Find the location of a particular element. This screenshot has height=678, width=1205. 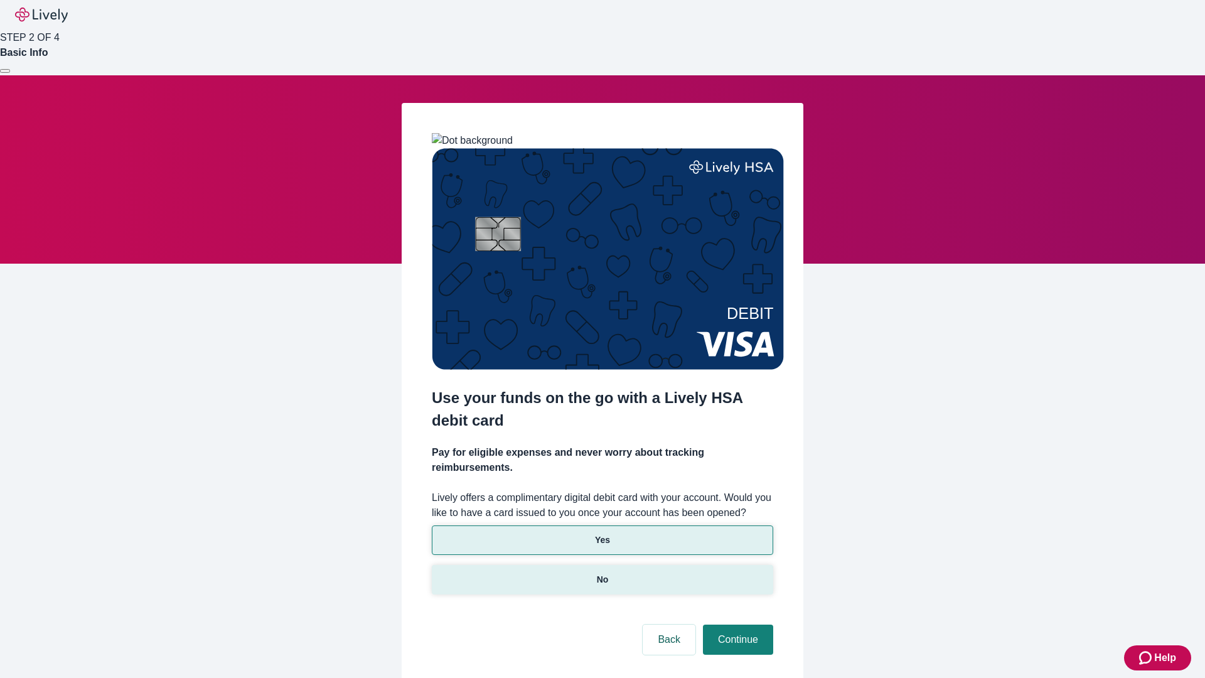

label: Lively offers a complimentary digital debit card with your account. Would you like to have a card... is located at coordinates (603, 505).